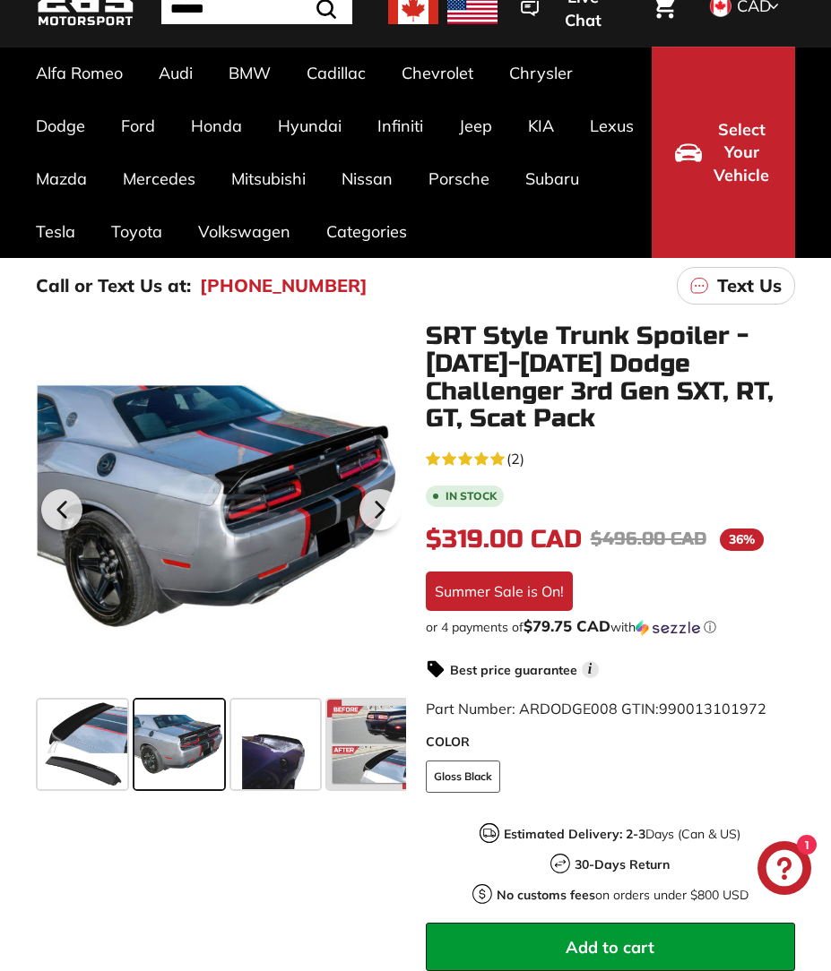  Describe the element at coordinates (60, 125) in the screenshot. I see `a: Dodge` at that location.